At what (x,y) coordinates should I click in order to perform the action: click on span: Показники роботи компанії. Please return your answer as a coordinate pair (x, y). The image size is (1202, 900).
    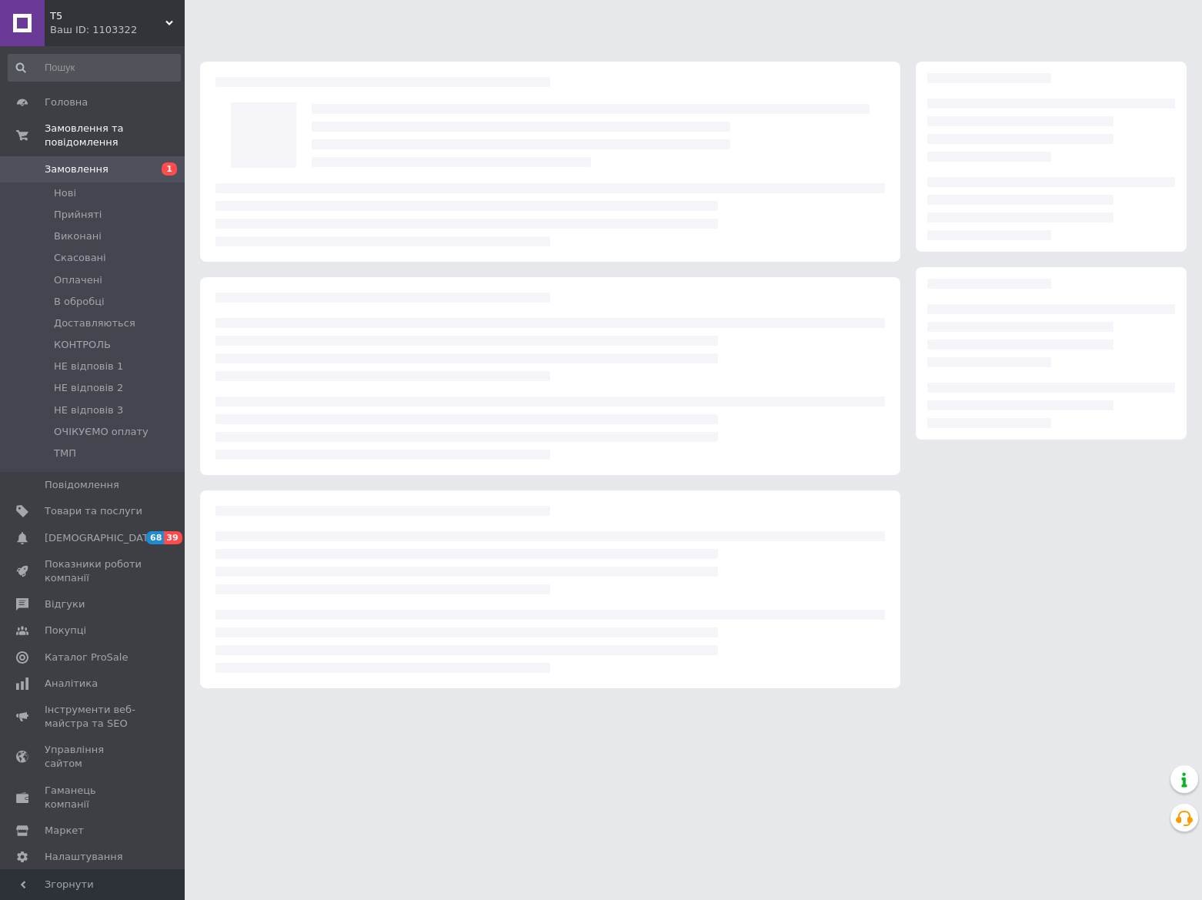
    Looking at the image, I should click on (93, 571).